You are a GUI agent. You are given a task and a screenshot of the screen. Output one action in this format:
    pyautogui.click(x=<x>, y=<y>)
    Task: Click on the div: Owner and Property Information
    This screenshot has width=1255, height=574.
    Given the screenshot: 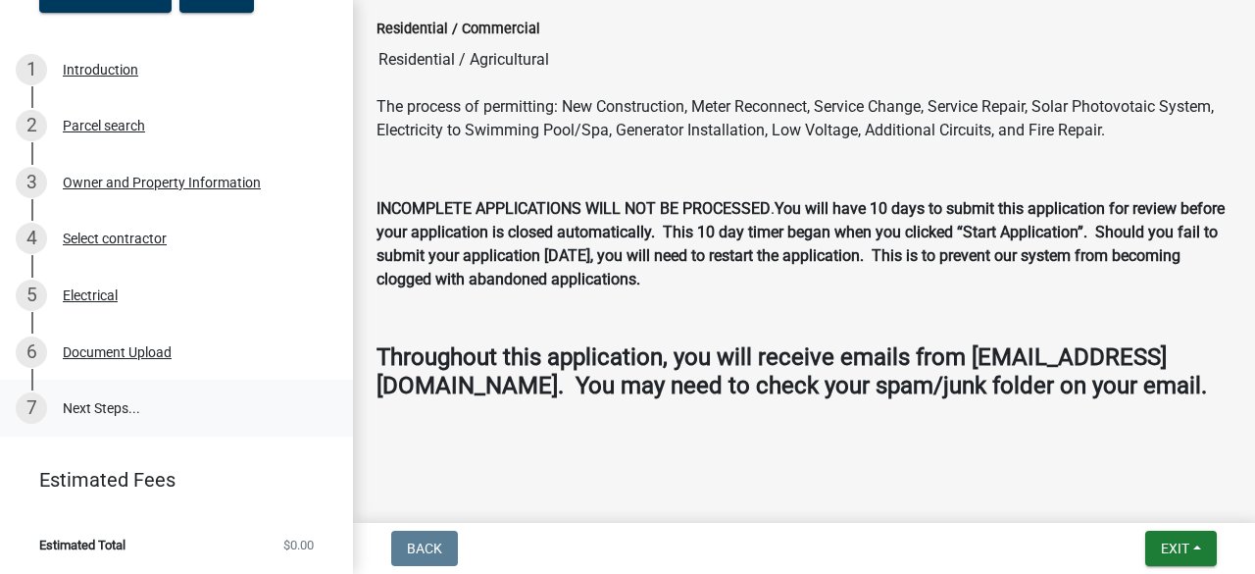 What is the action you would take?
    pyautogui.click(x=162, y=182)
    